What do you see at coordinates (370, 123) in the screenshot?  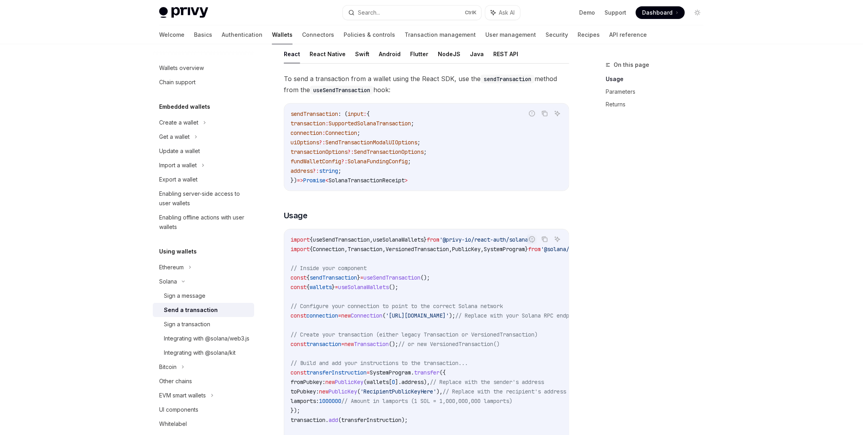 I see `span: SupportedSolanaTransaction` at bounding box center [370, 123].